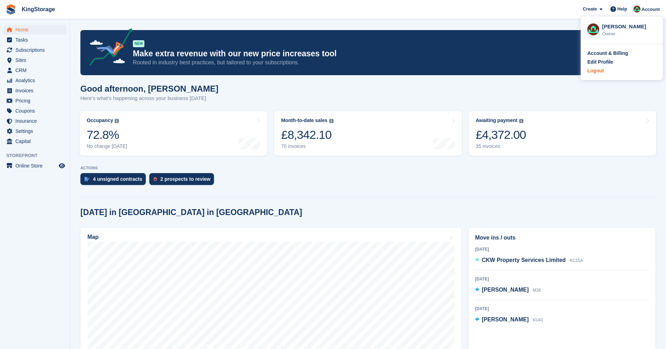 The height and width of the screenshot is (349, 666). What do you see at coordinates (364, 63) in the screenshot?
I see `p: Rooted in industry best practices, but tailored to your subscriptions.` at bounding box center [364, 63].